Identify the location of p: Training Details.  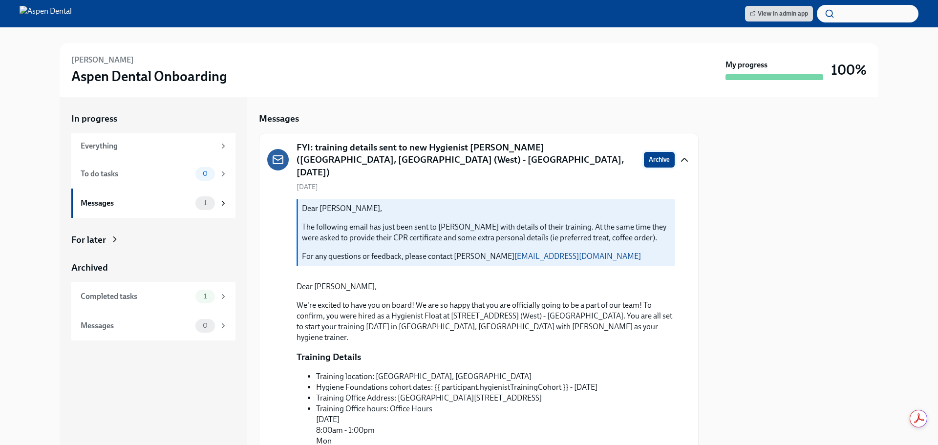
(329, 357).